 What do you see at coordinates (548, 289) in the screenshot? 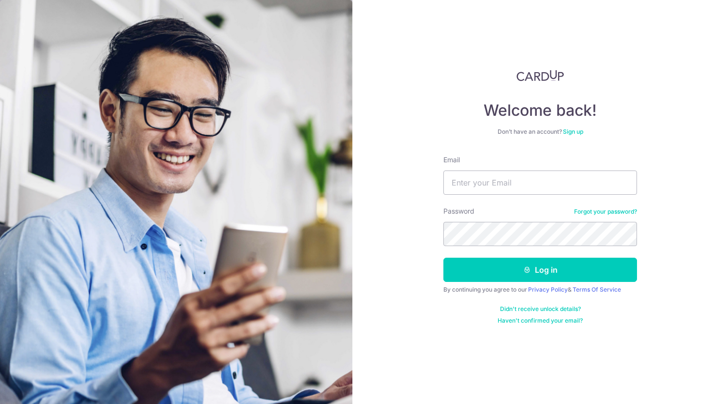
I see `a: Privacy Policy` at bounding box center [548, 289].